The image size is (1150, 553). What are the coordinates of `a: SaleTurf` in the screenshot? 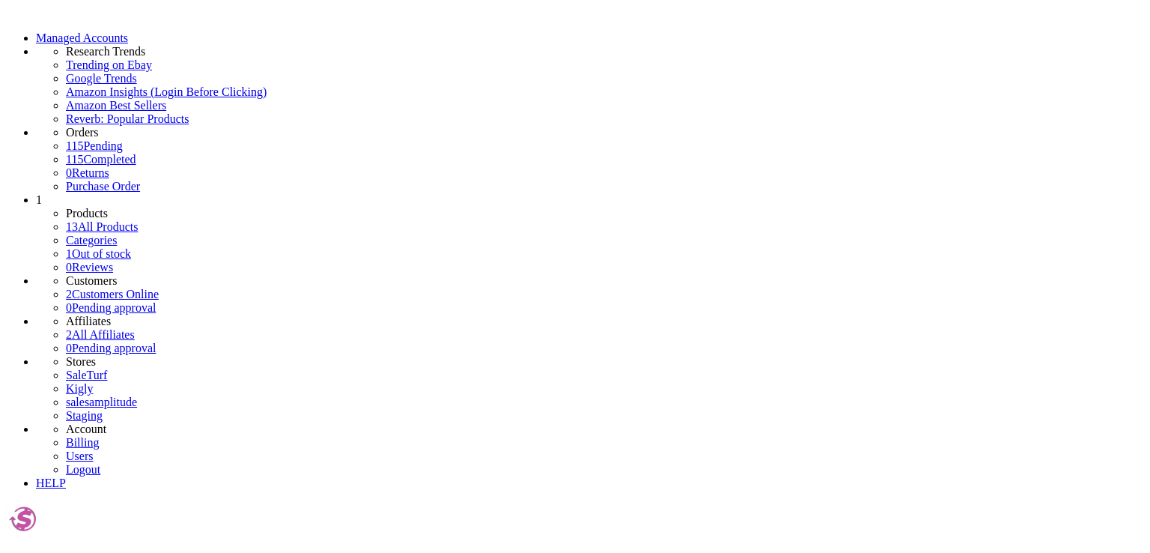 It's located at (86, 374).